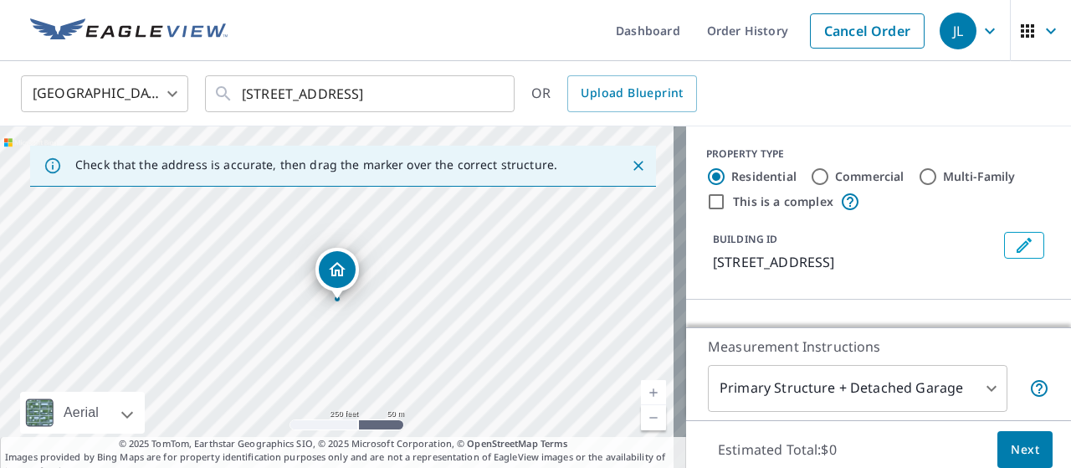 Image resolution: width=1071 pixels, height=468 pixels. Describe the element at coordinates (502, 443) in the screenshot. I see `a: OpenStreetMap` at that location.